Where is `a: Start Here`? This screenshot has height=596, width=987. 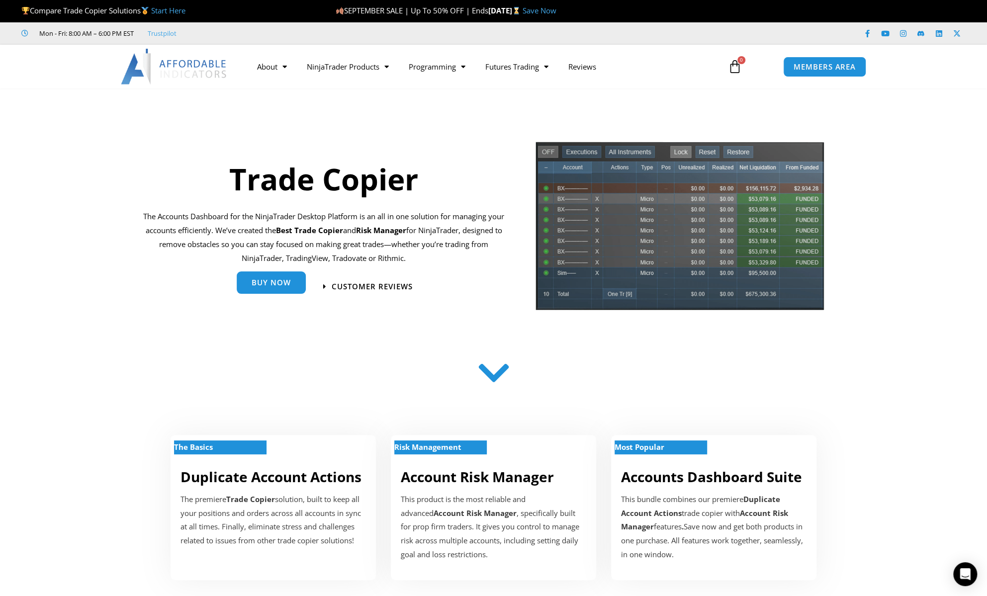 a: Start Here is located at coordinates (168, 10).